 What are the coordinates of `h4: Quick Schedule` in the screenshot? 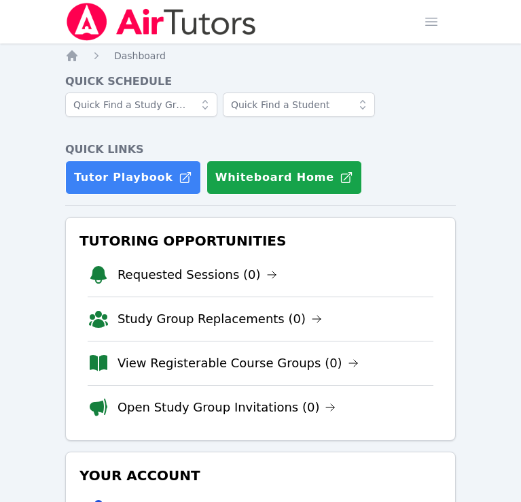 It's located at (260, 82).